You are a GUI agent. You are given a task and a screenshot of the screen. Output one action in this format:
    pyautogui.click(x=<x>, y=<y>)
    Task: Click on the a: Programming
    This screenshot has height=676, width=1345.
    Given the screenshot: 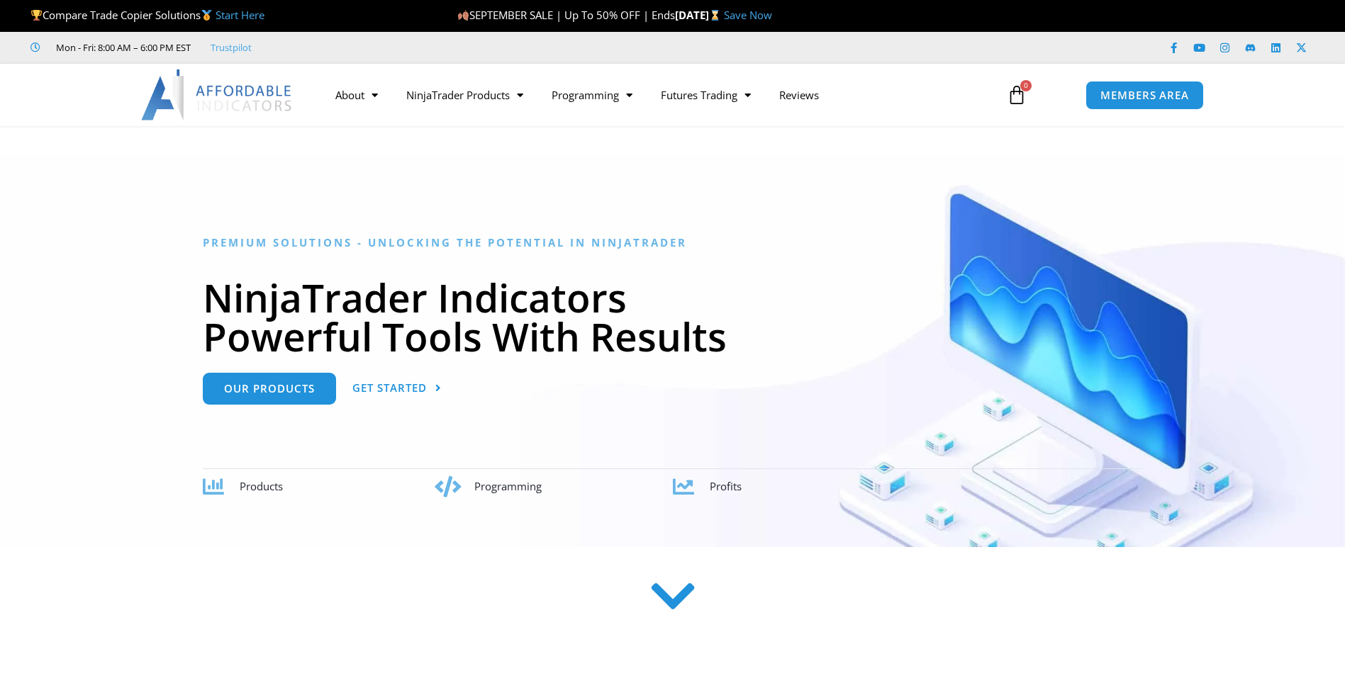 What is the action you would take?
    pyautogui.click(x=592, y=95)
    